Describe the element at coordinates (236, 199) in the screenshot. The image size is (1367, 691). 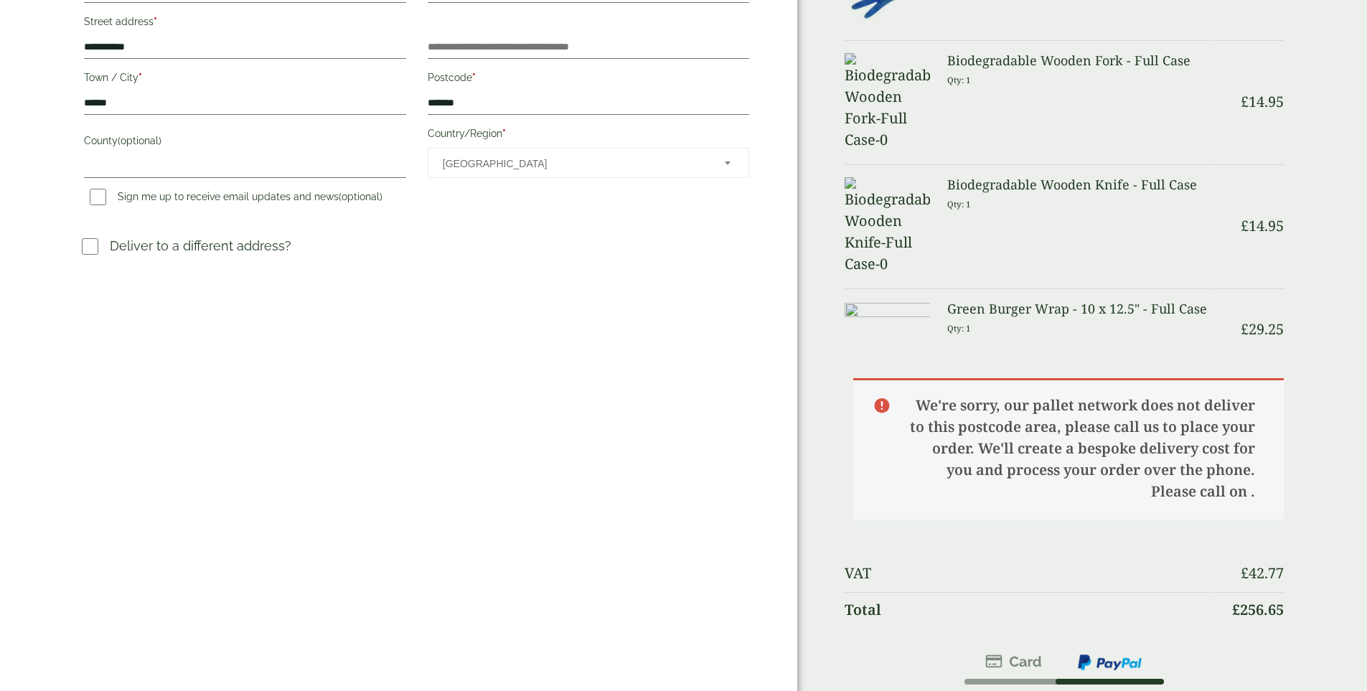
I see `label: Sign me up to receive email updates and news` at that location.